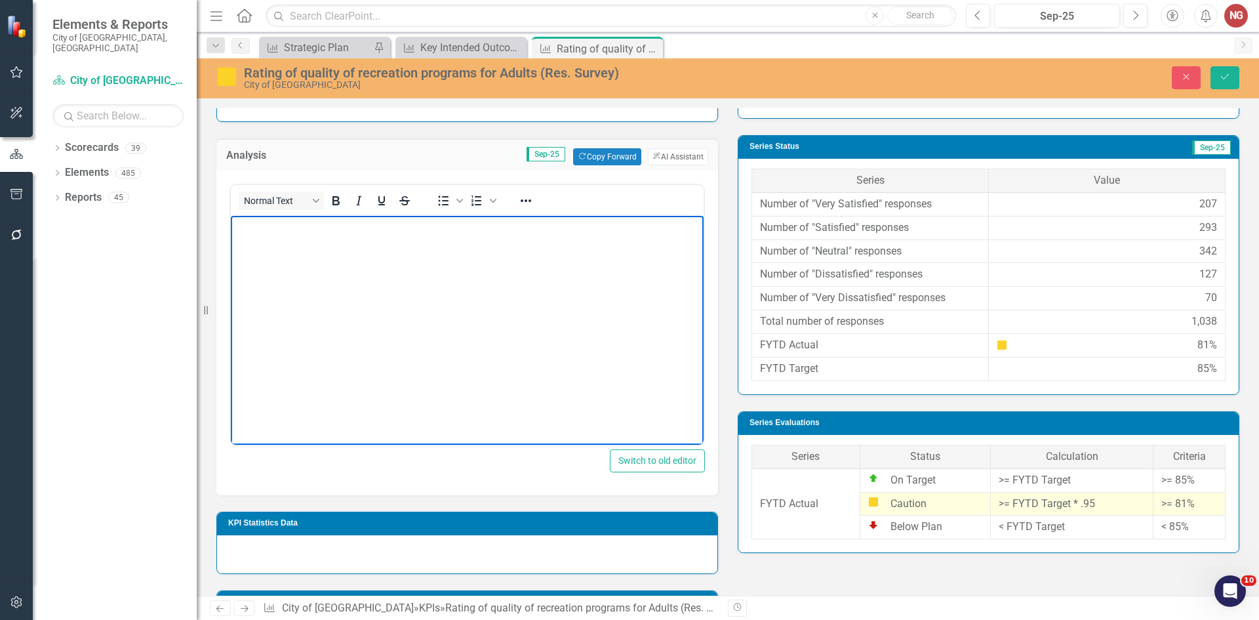 The image size is (1259, 620). Describe the element at coordinates (83, 197) in the screenshot. I see `a: Reports` at that location.